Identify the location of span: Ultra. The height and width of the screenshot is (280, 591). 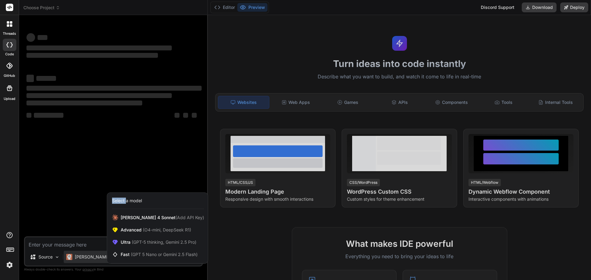
(158, 242).